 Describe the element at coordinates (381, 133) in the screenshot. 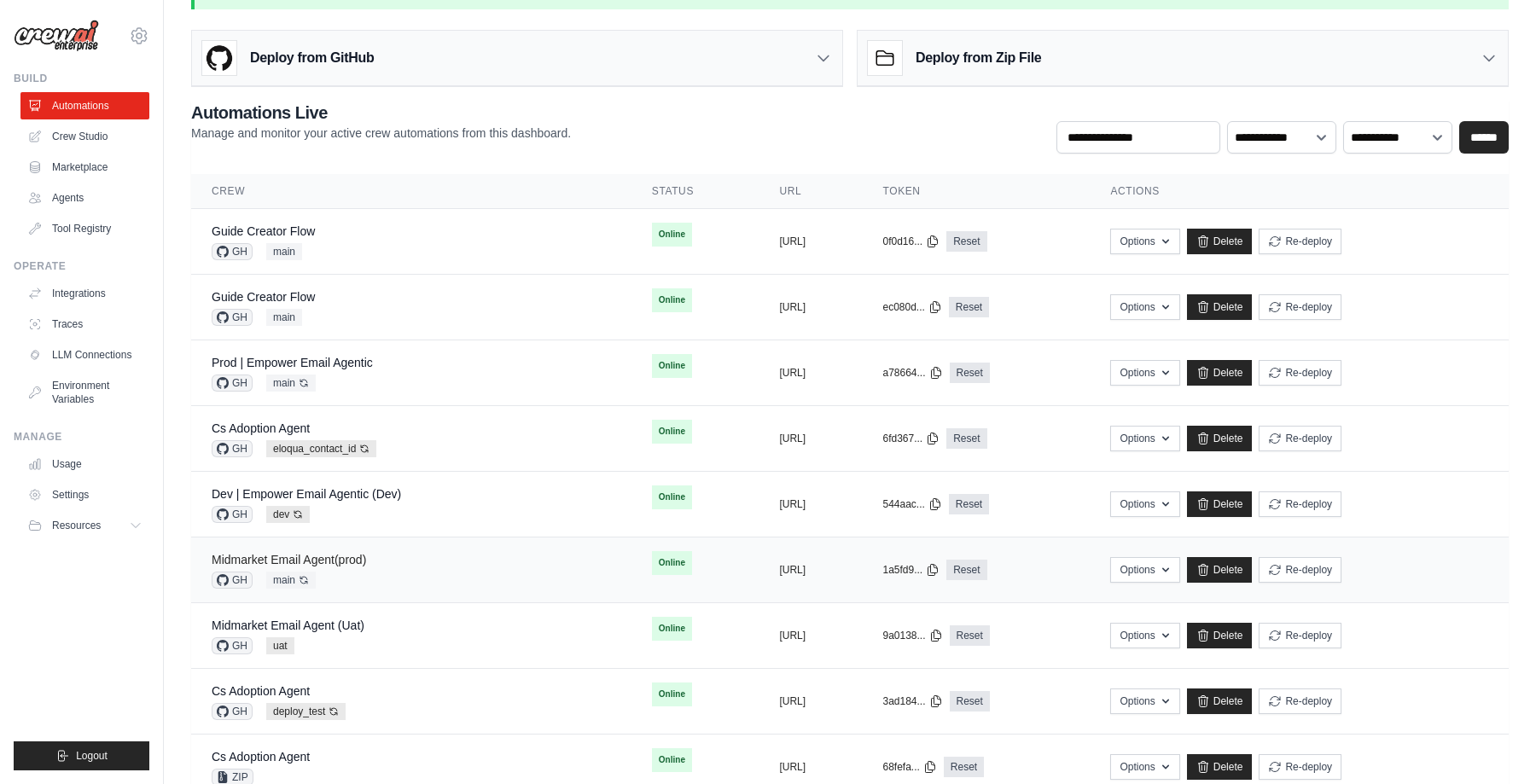

I see `p: Manage and monitor your active crew automations from this dashboard.` at that location.